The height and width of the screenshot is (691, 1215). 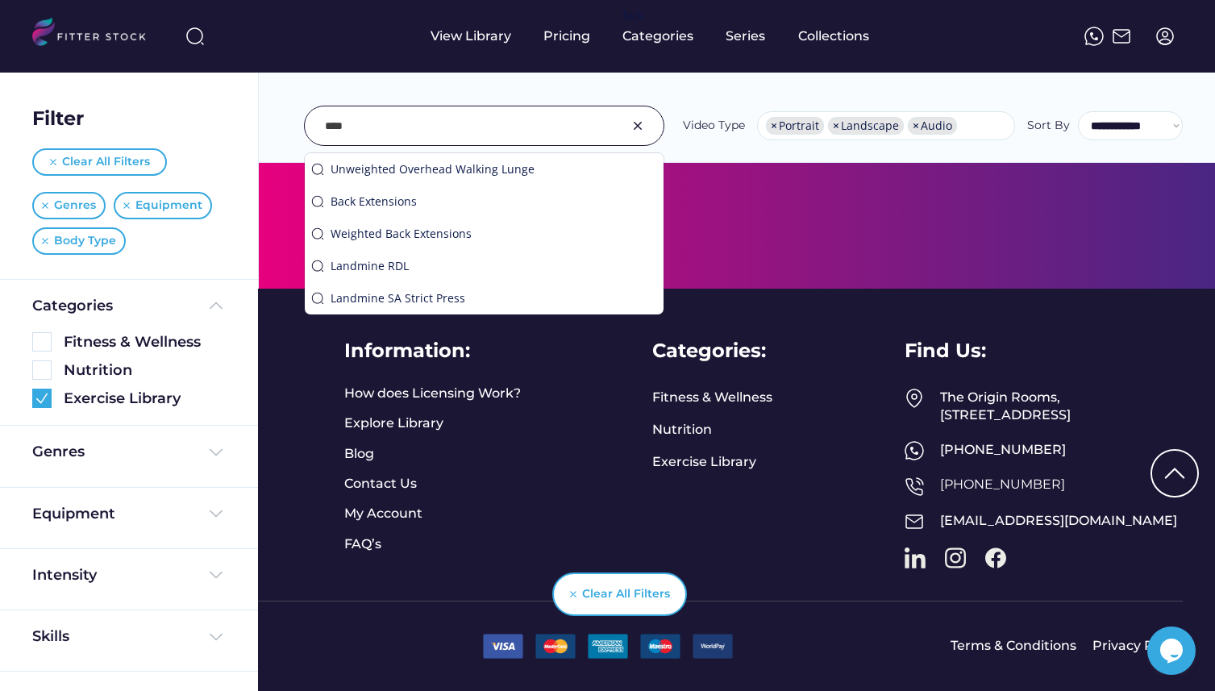 What do you see at coordinates (52, 636) in the screenshot?
I see `div: Skills` at bounding box center [52, 636].